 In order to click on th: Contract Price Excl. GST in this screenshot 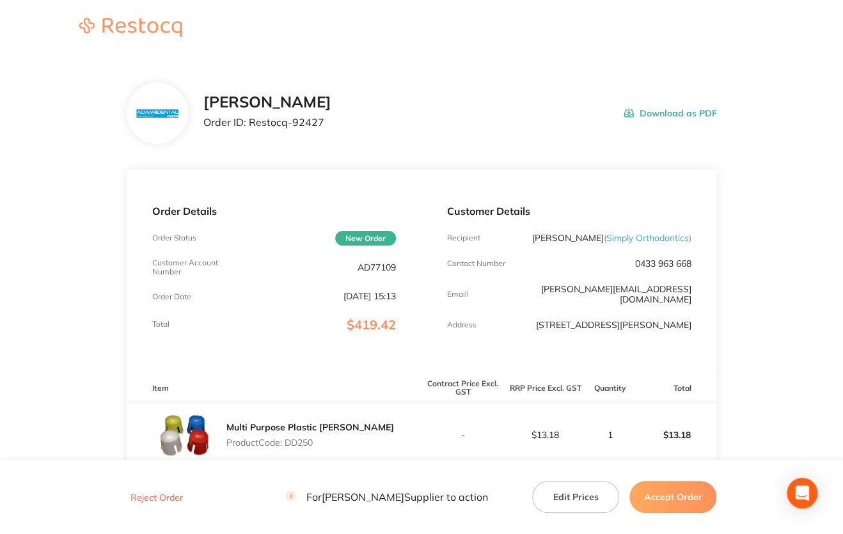, I will do `click(462, 387)`.